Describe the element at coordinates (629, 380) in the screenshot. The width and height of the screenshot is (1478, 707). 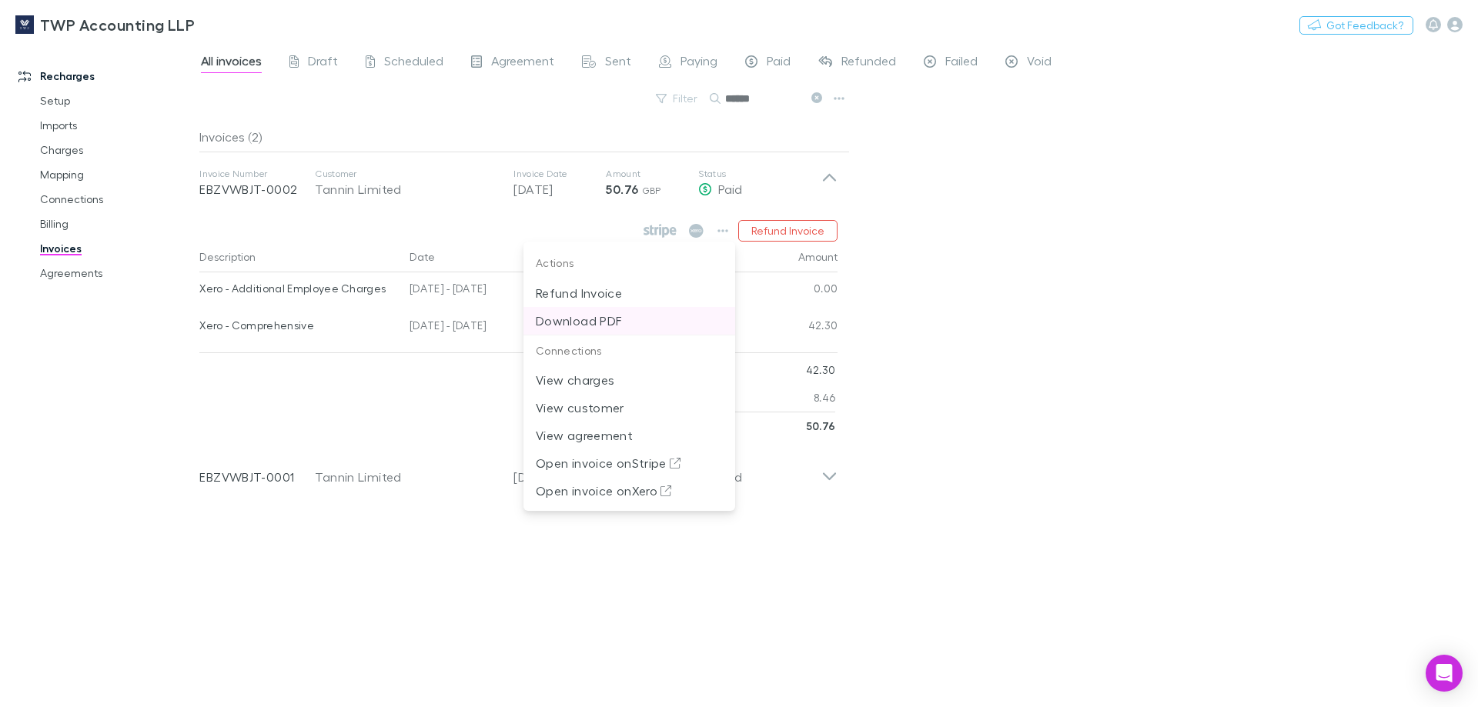
I see `li: View charges` at that location.